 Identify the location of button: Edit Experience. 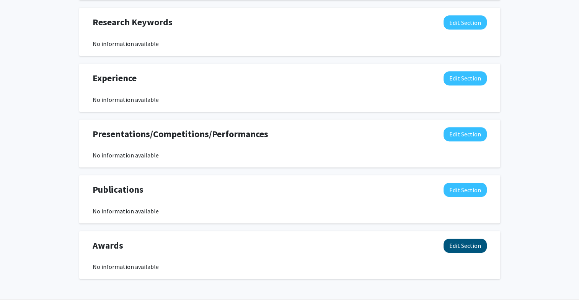
(465, 78).